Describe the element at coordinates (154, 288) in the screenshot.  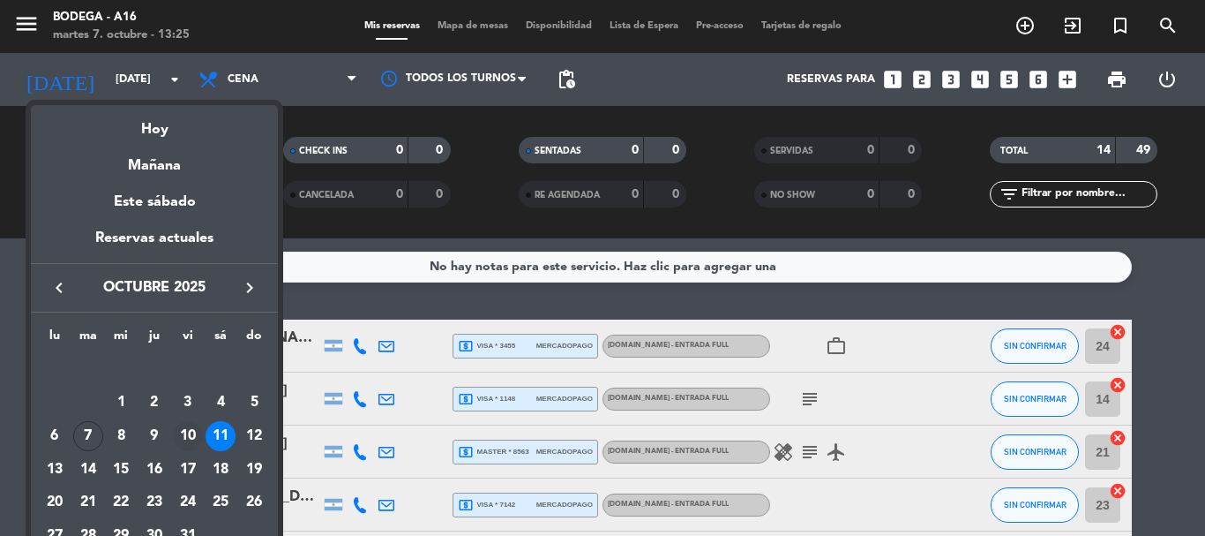
I see `span: octubre 2025` at that location.